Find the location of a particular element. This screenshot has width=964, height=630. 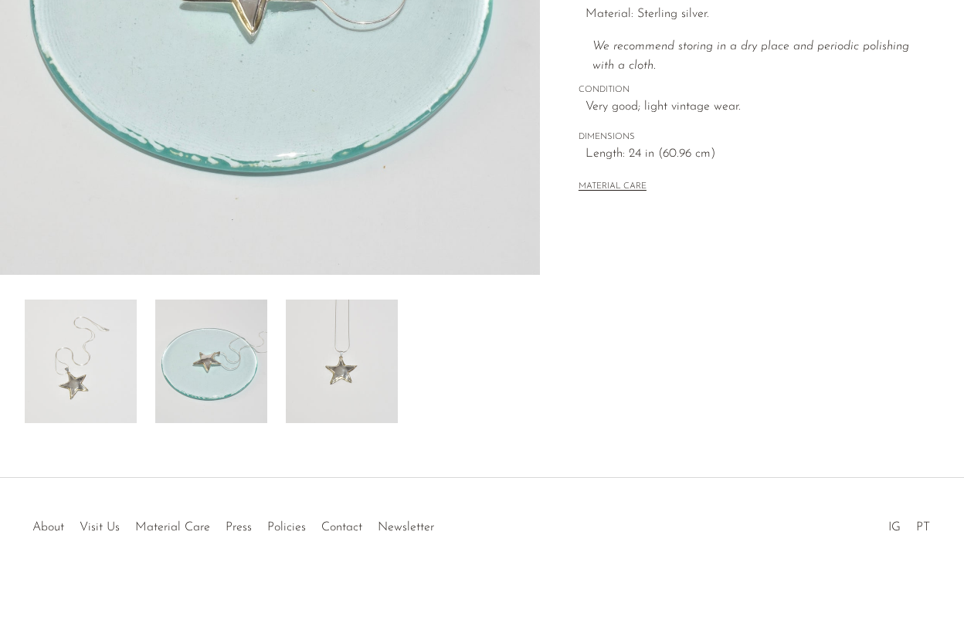

a: Visit Us is located at coordinates (100, 528).